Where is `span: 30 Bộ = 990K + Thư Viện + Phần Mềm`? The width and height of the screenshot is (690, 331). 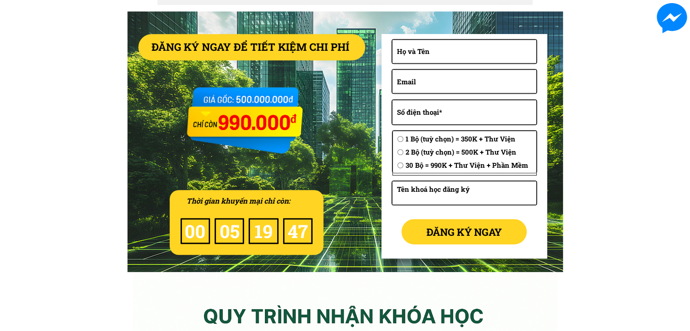
span: 30 Bộ = 990K + Thư Viện + Phần Mềm is located at coordinates (467, 165).